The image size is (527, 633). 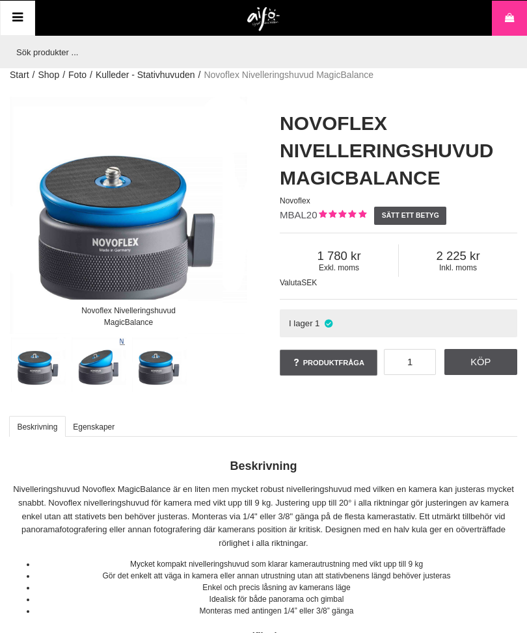 What do you see at coordinates (276, 576) in the screenshot?
I see `li: Gör det enkelt att väga in kamera eller annan utrustning utan att stativbenens längd behöver just...` at bounding box center [276, 576].